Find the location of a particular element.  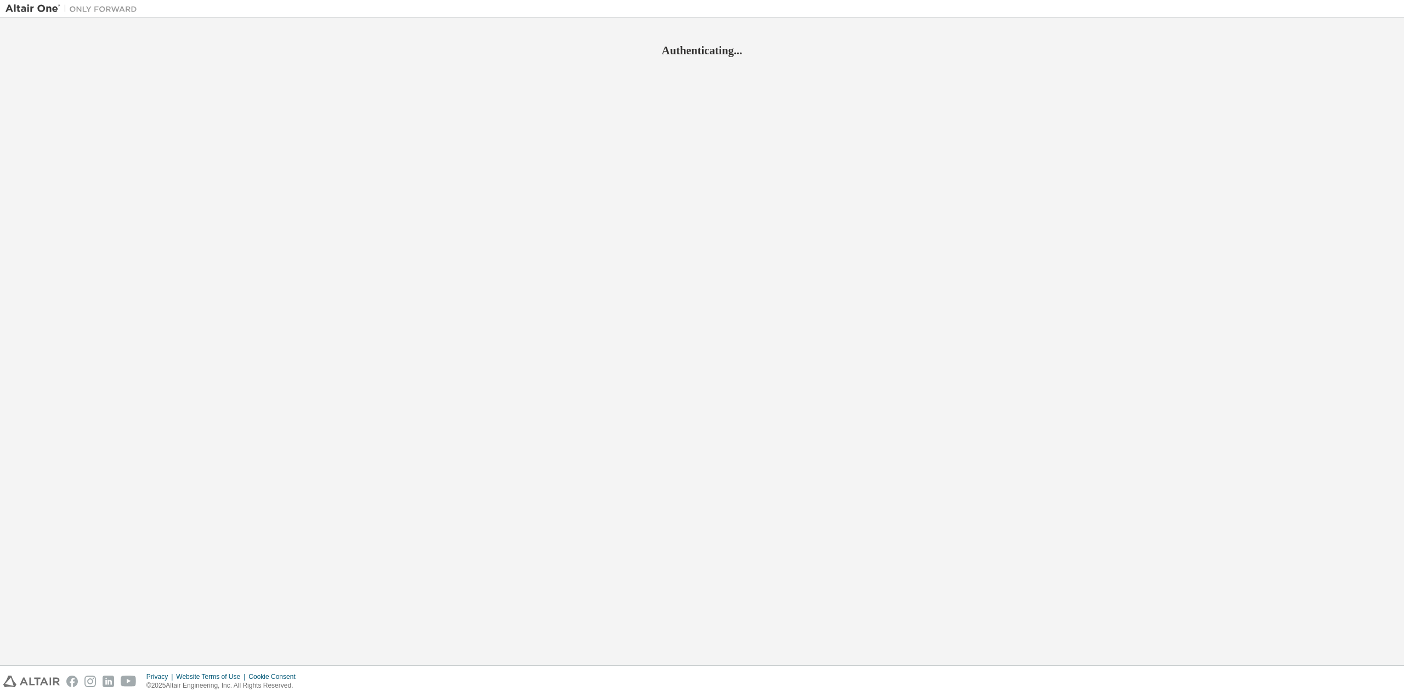

img: Altair One is located at coordinates (74, 9).